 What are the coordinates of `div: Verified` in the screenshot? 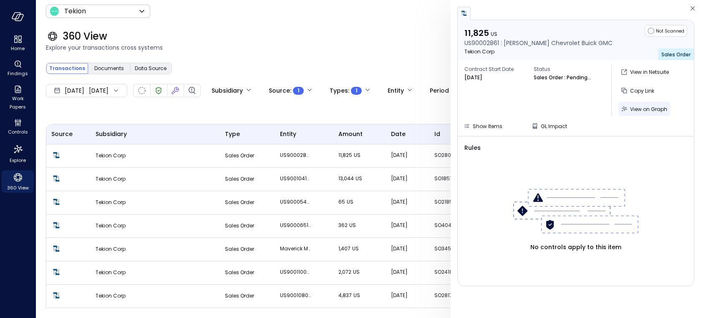 It's located at (159, 91).